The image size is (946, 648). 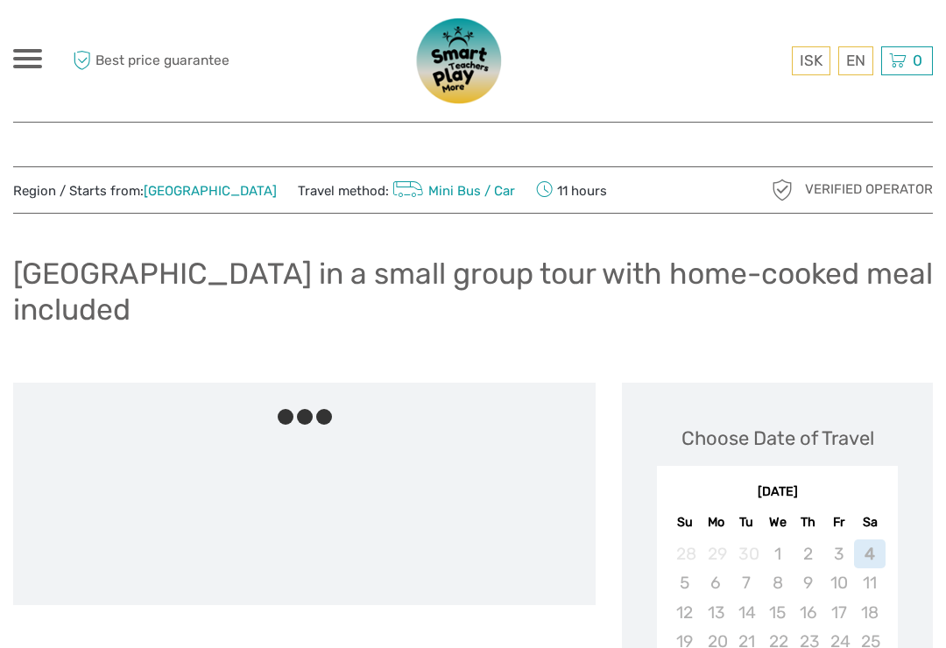 What do you see at coordinates (746, 553) in the screenshot?
I see `div: Not available Tuesday, September 30th, 2025` at bounding box center [746, 553].